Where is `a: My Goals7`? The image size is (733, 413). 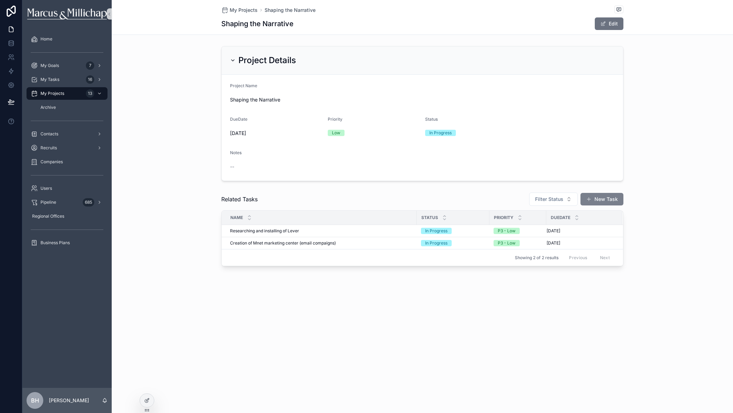 a: My Goals7 is located at coordinates (67, 66).